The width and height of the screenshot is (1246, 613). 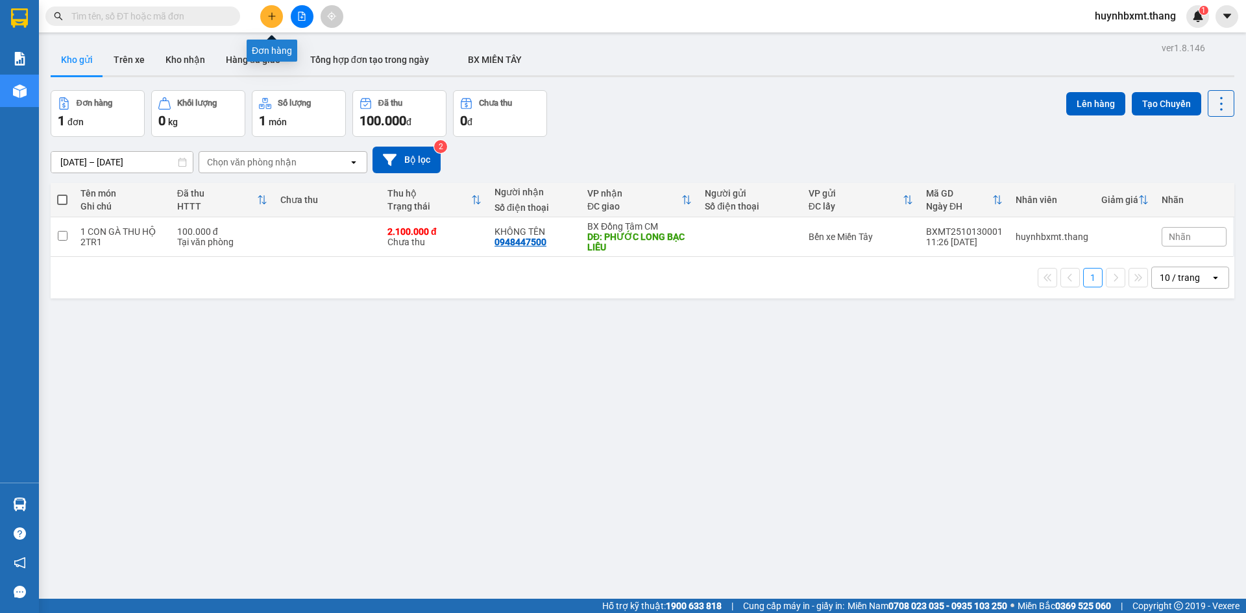 What do you see at coordinates (855, 206) in the screenshot?
I see `div: ĐC lấy` at bounding box center [855, 206].